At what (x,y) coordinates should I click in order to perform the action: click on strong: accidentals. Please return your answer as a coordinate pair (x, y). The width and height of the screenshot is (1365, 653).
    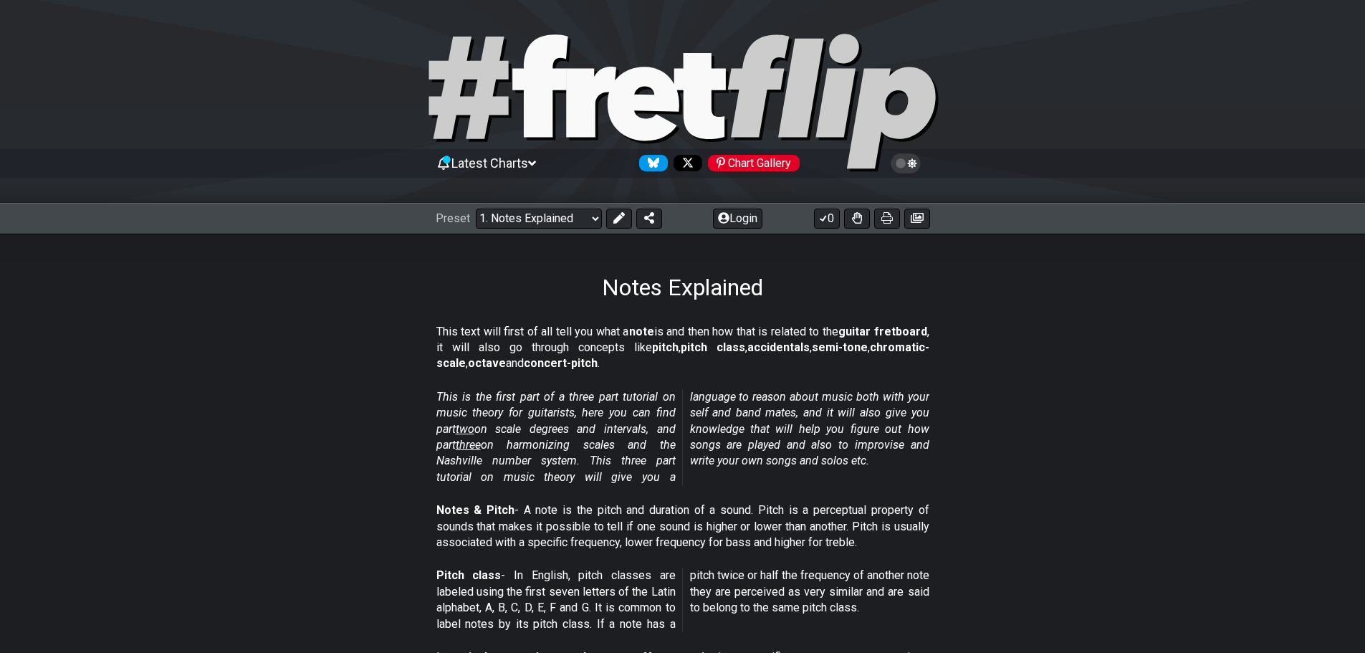
    Looking at the image, I should click on (778, 347).